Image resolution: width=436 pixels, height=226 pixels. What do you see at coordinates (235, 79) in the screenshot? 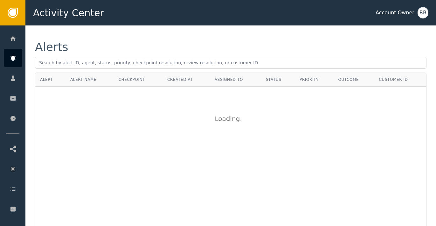
I see `div: Assigned To` at bounding box center [235, 79].